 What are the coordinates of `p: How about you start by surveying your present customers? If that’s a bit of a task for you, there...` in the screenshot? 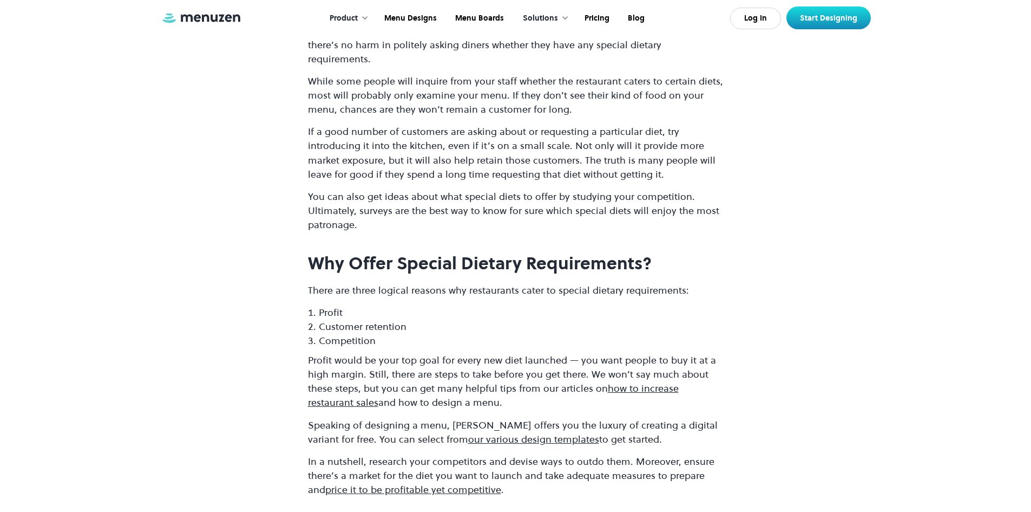 It's located at (516, 45).